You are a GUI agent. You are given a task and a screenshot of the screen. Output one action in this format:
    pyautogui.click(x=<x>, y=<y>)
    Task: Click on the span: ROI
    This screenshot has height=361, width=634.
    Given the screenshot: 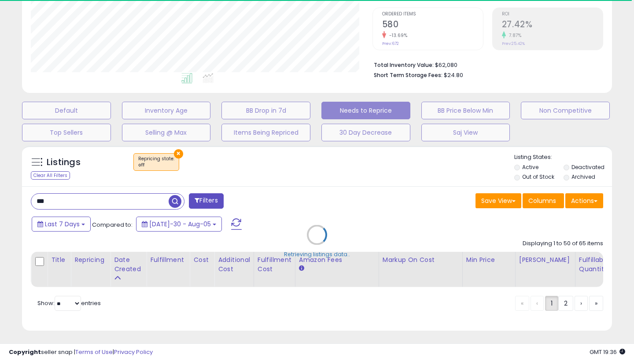 What is the action you would take?
    pyautogui.click(x=552, y=14)
    